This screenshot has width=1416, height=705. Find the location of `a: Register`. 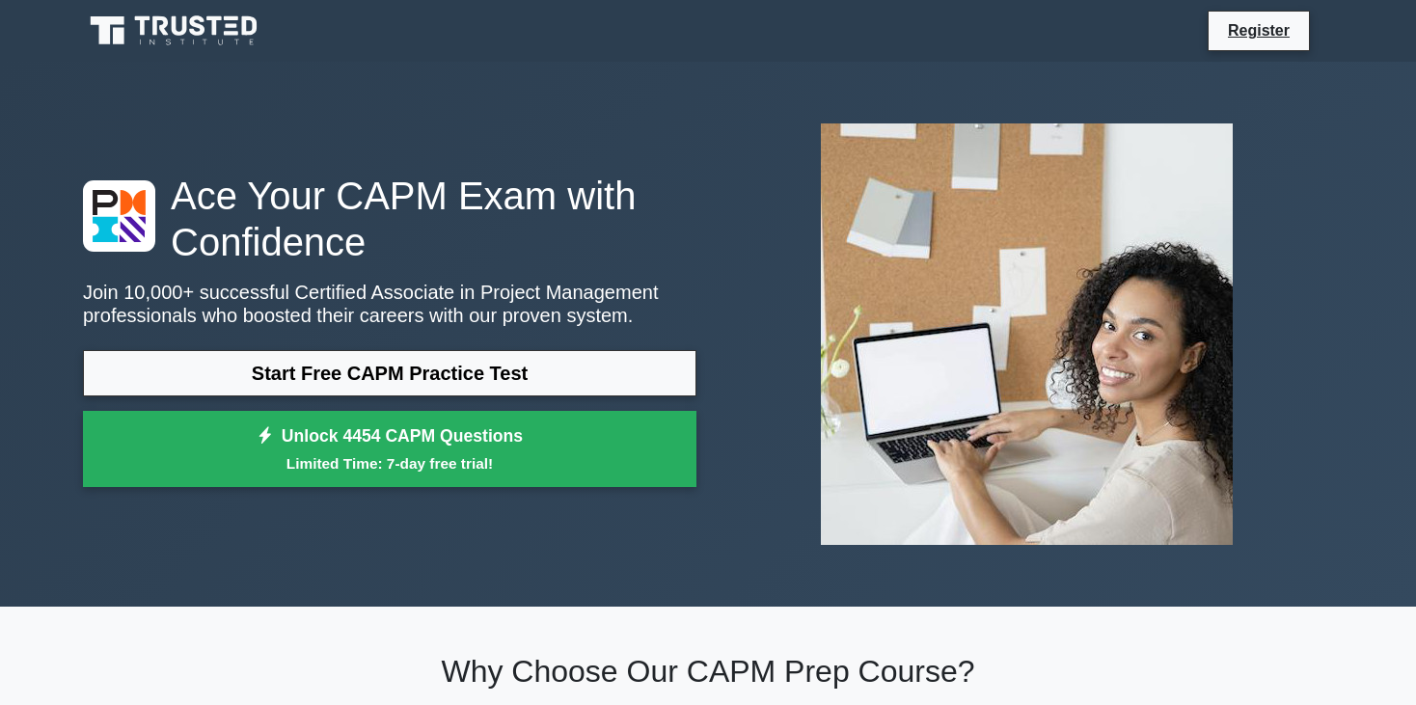

a: Register is located at coordinates (1259, 30).